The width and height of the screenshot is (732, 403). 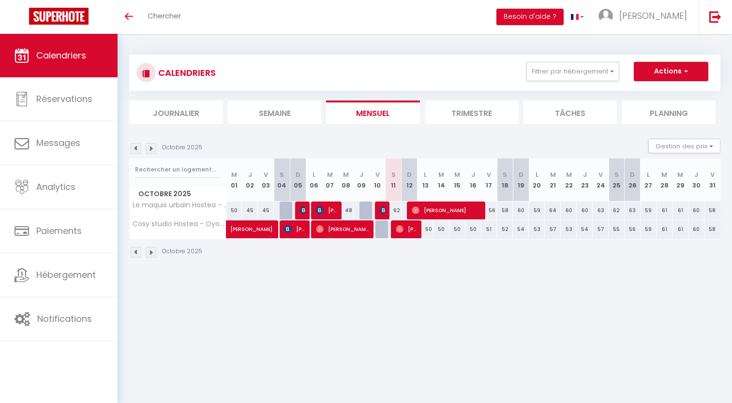 What do you see at coordinates (345, 210) in the screenshot?
I see `div: 48` at bounding box center [345, 210].